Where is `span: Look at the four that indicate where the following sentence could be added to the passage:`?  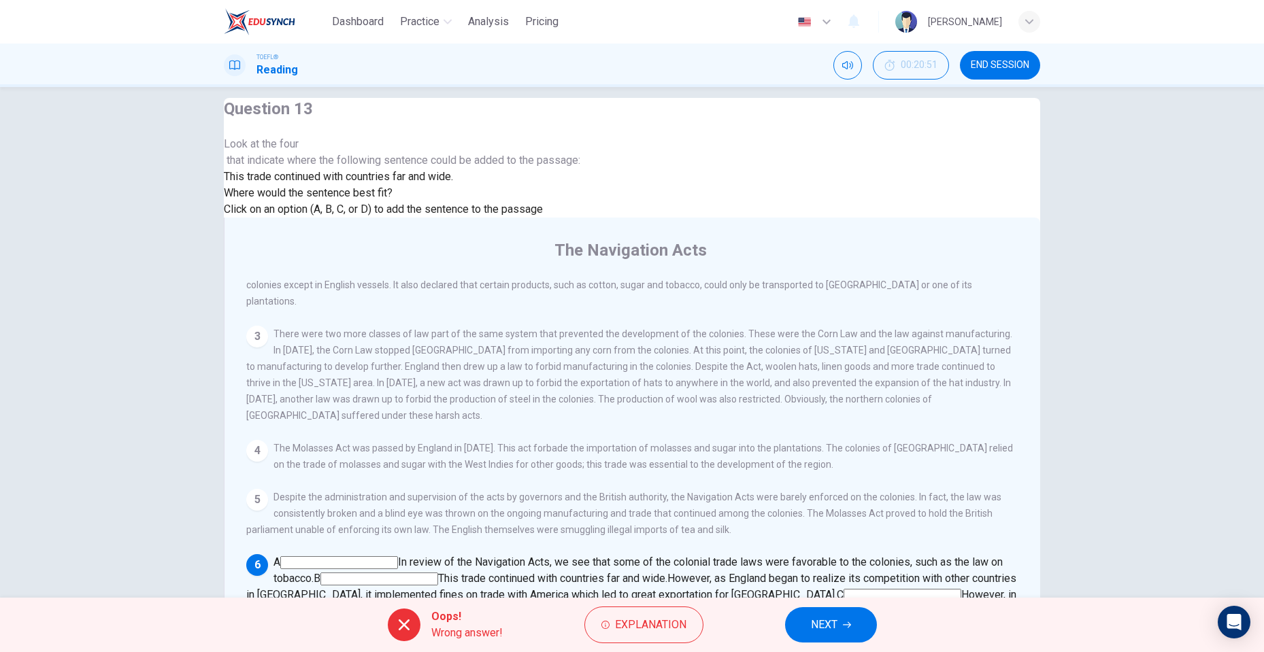
span: Look at the four that indicate where the following sentence could be added to the passage: is located at coordinates (402, 152).